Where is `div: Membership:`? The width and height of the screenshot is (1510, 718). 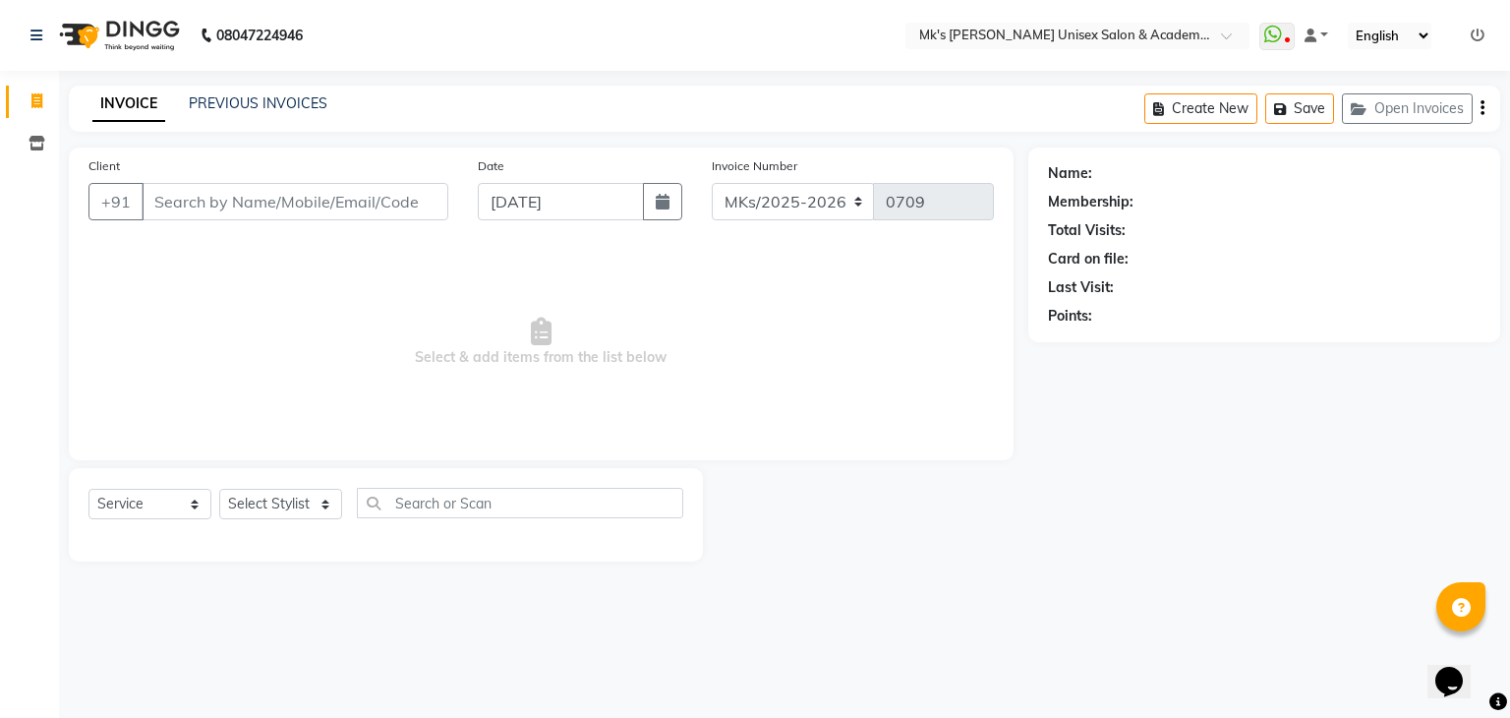 div: Membership: is located at coordinates (1090, 202).